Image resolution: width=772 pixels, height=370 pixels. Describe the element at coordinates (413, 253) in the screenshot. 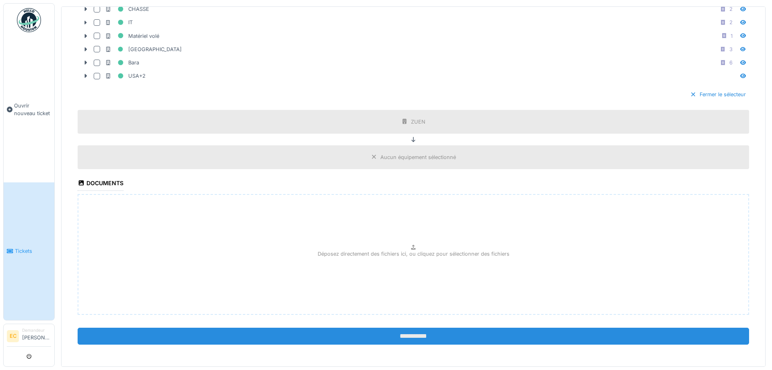

I see `p: Déposez directement des fichiers ici, ou cliquez pour sélectionner des fichiers` at that location.